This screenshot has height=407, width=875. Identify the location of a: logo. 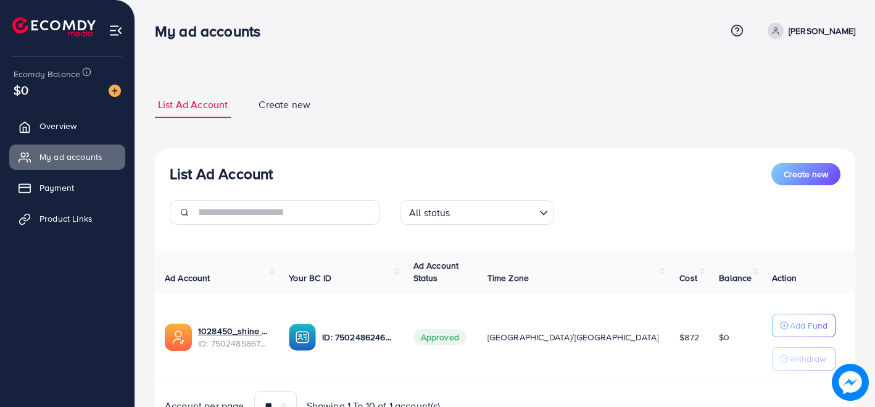
(54, 27).